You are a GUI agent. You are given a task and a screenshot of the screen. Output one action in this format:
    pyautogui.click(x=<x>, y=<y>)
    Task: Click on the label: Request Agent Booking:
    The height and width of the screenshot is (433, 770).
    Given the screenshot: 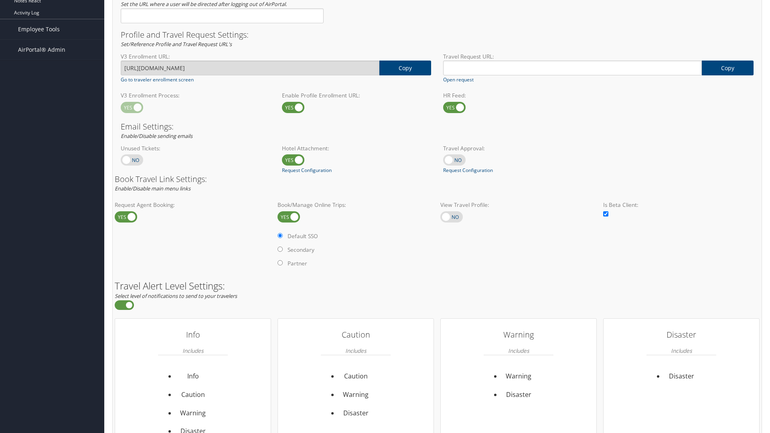 What is the action you would take?
    pyautogui.click(x=193, y=205)
    